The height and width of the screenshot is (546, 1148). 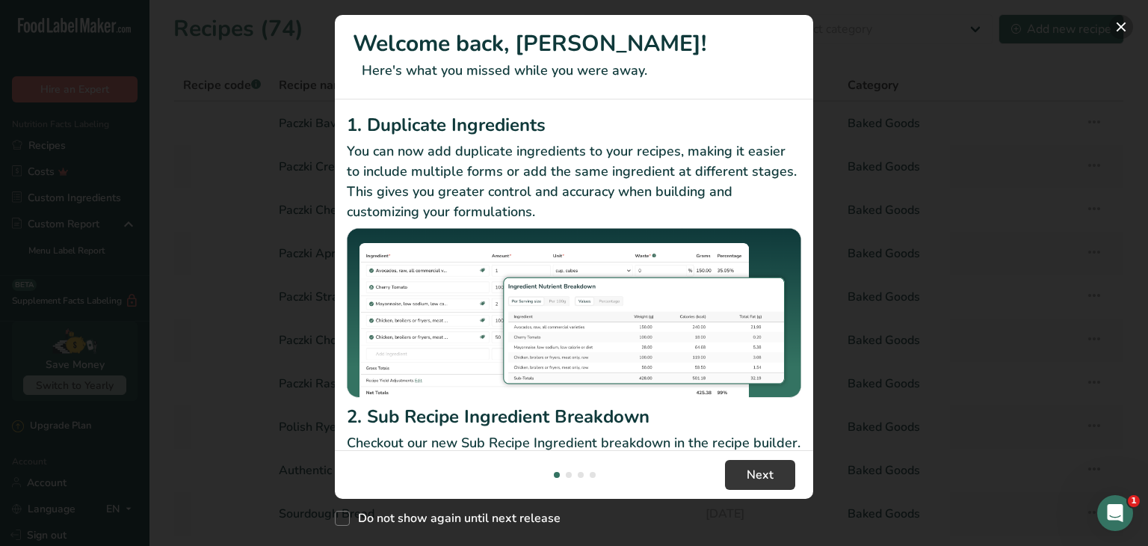 I want to click on p: You can now add duplicate ingredients to your recipes, making it easier to include multiple forms..., so click(x=574, y=182).